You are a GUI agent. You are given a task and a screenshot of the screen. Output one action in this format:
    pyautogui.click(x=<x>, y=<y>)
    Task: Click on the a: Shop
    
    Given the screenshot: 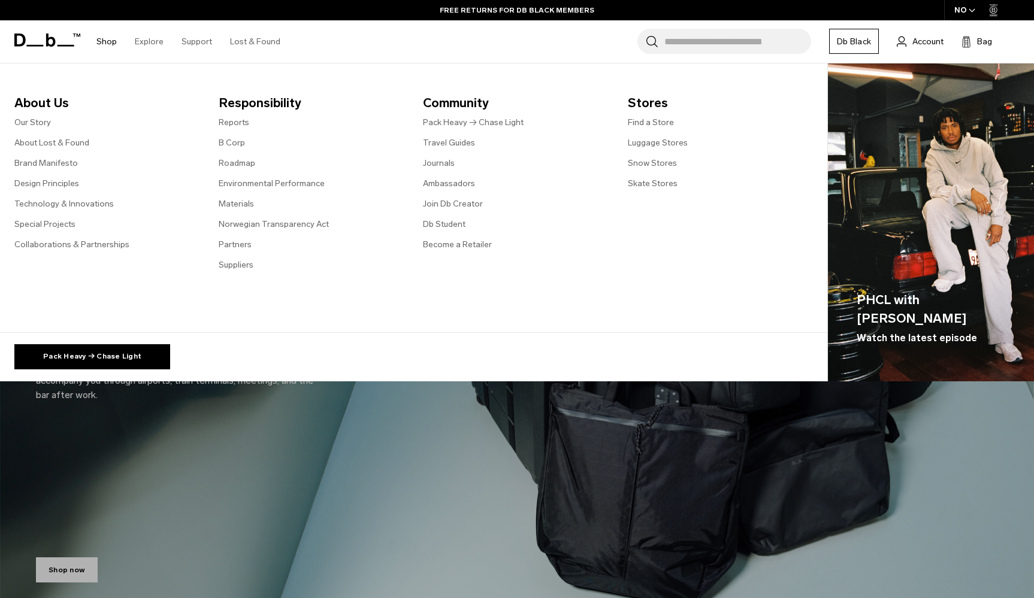 What is the action you would take?
    pyautogui.click(x=107, y=41)
    